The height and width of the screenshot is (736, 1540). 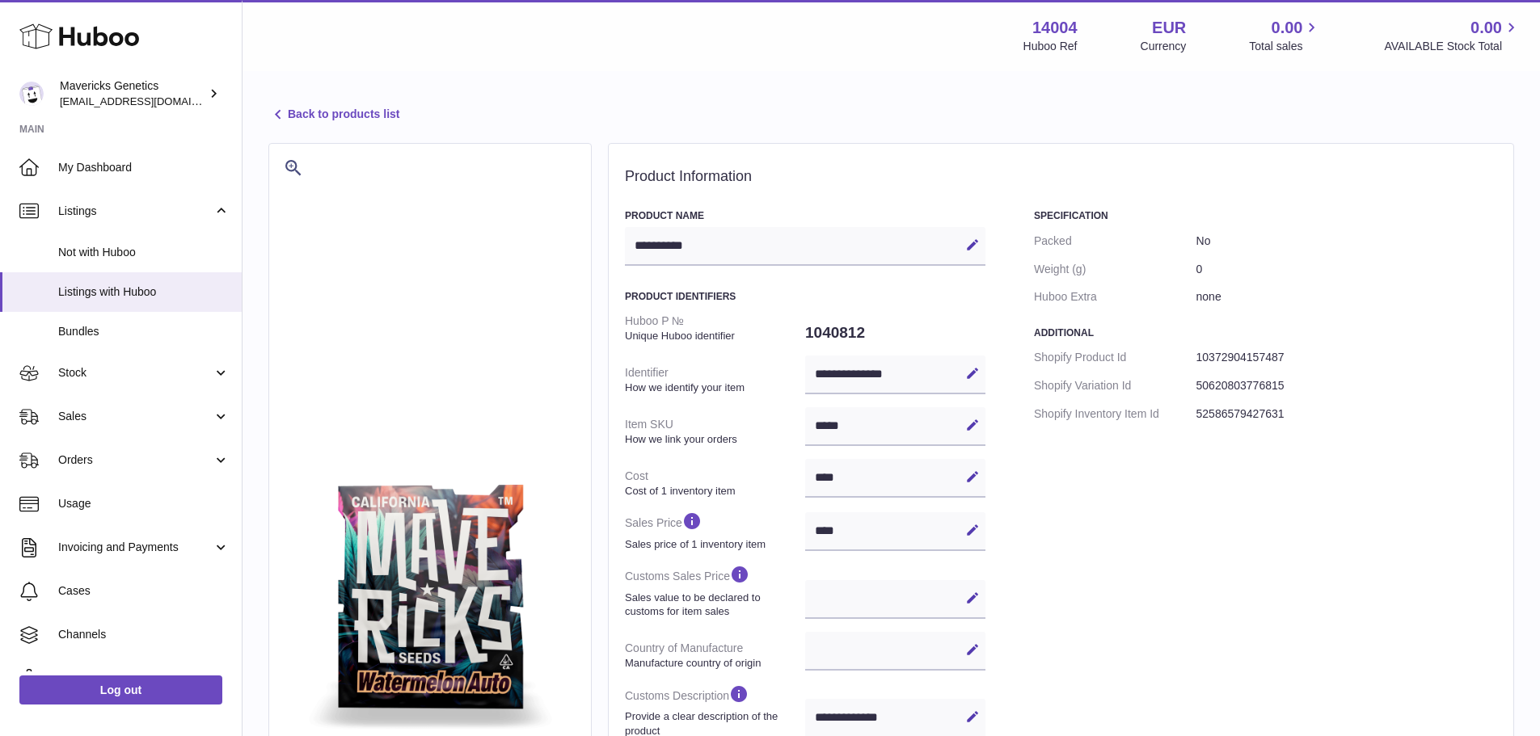 What do you see at coordinates (1452, 36) in the screenshot?
I see `a: 0.00 AVAILABLE Stock Total` at bounding box center [1452, 36].